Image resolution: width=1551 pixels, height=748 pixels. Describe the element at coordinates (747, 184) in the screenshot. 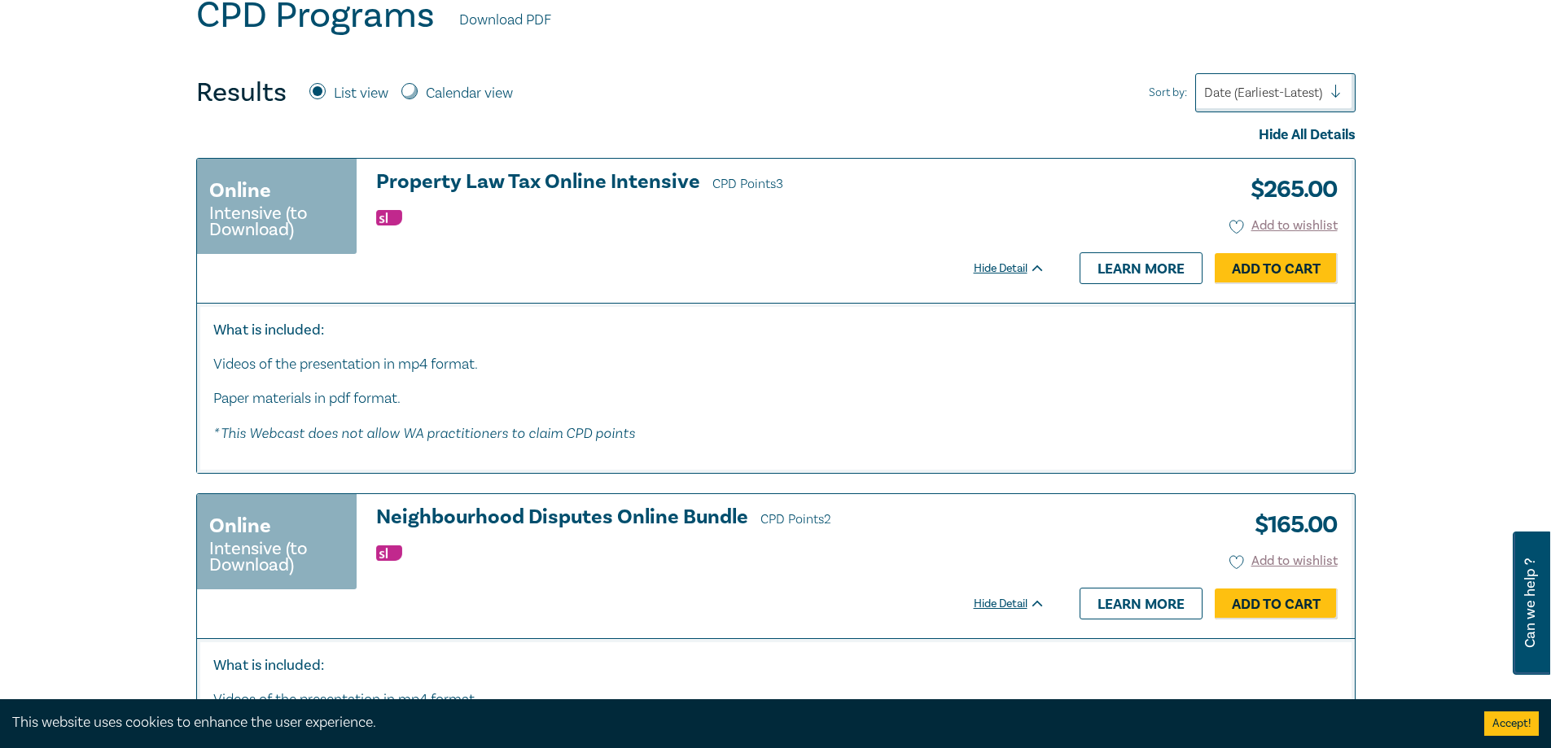

I see `span: CPD Points 3` at that location.